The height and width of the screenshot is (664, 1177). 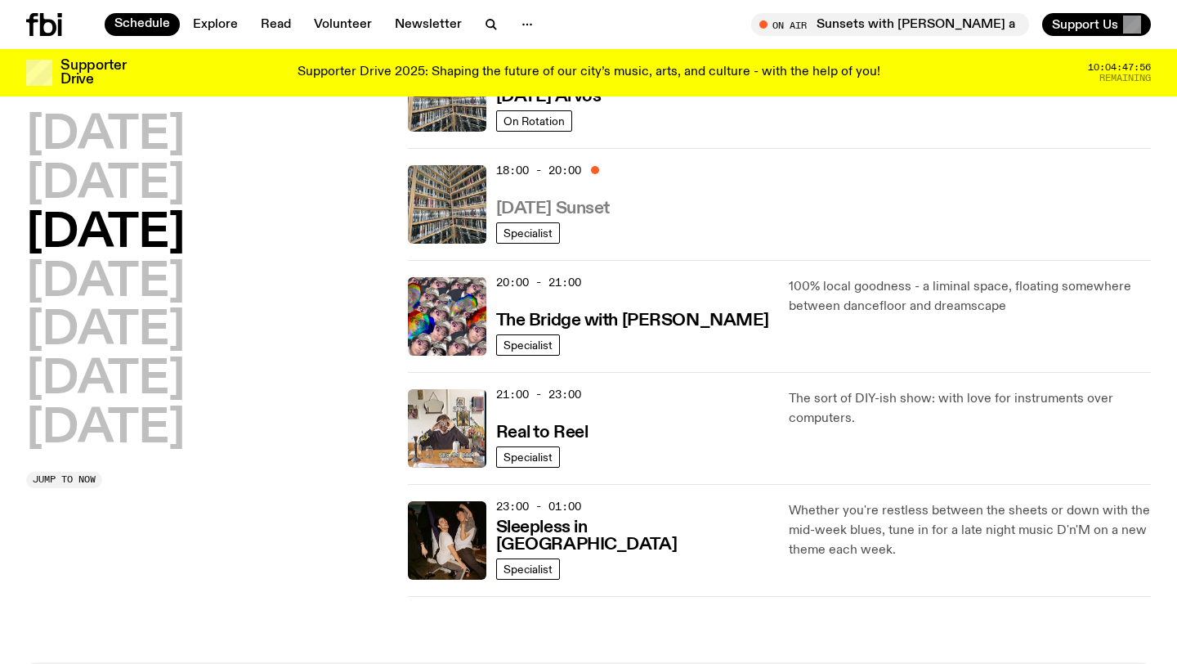 What do you see at coordinates (542, 432) in the screenshot?
I see `h3: Real to Reel` at bounding box center [542, 432].